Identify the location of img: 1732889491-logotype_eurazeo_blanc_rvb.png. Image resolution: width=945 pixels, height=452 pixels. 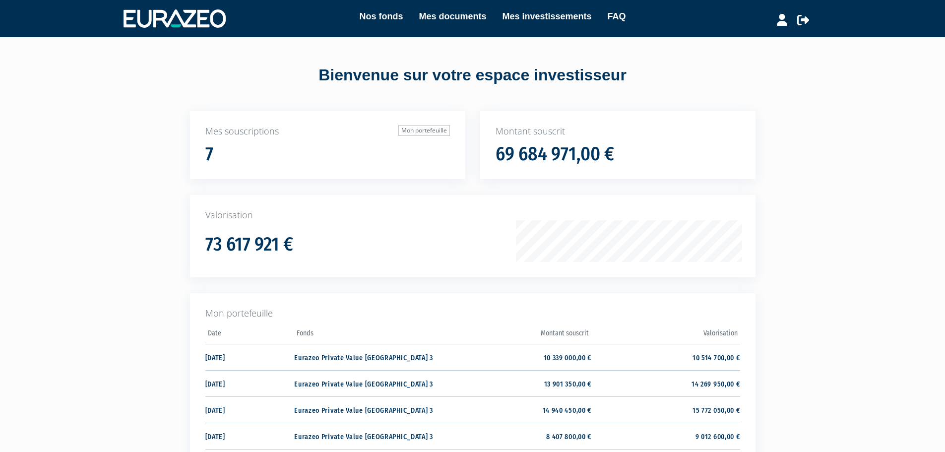
(175, 18).